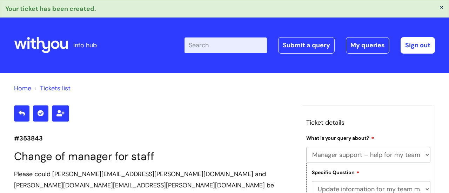 This screenshot has width=449, height=193. I want to click on label: What is your query about?, so click(340, 138).